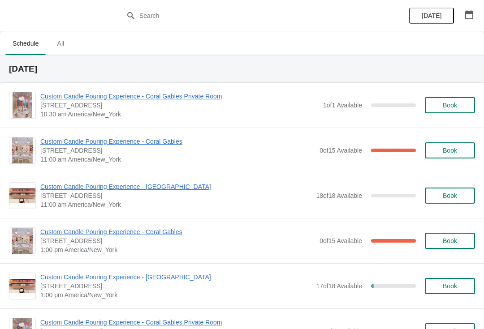  I want to click on input: Search, so click(251, 16).